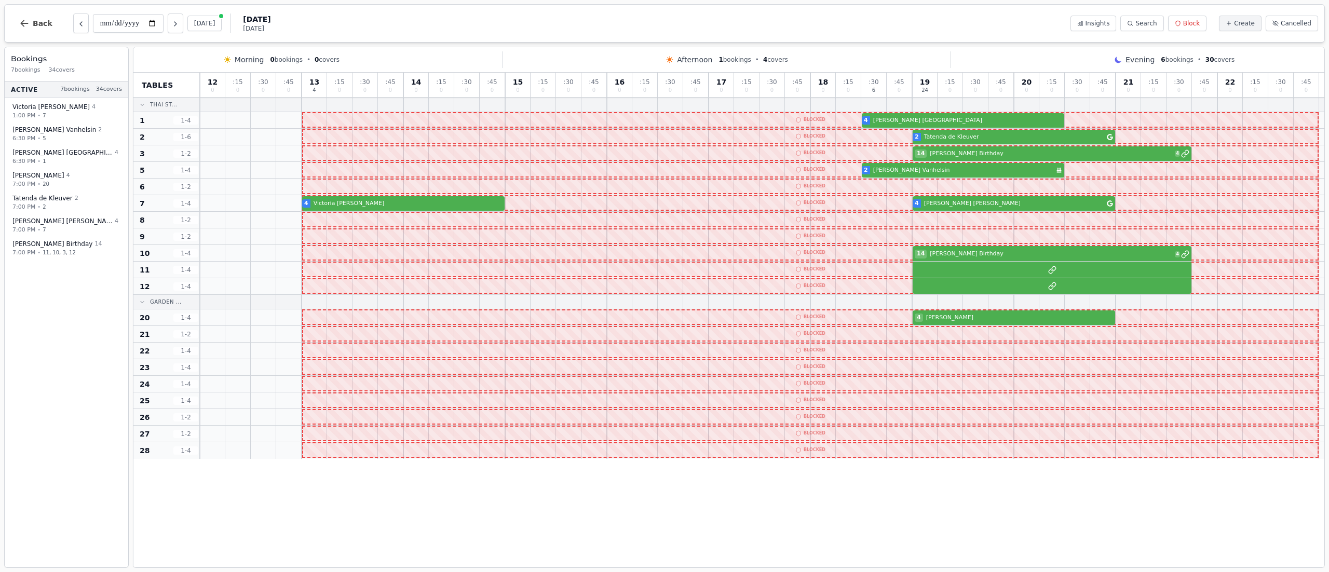 The image size is (1329, 572). What do you see at coordinates (1296, 23) in the screenshot?
I see `span: Cancelled` at bounding box center [1296, 23].